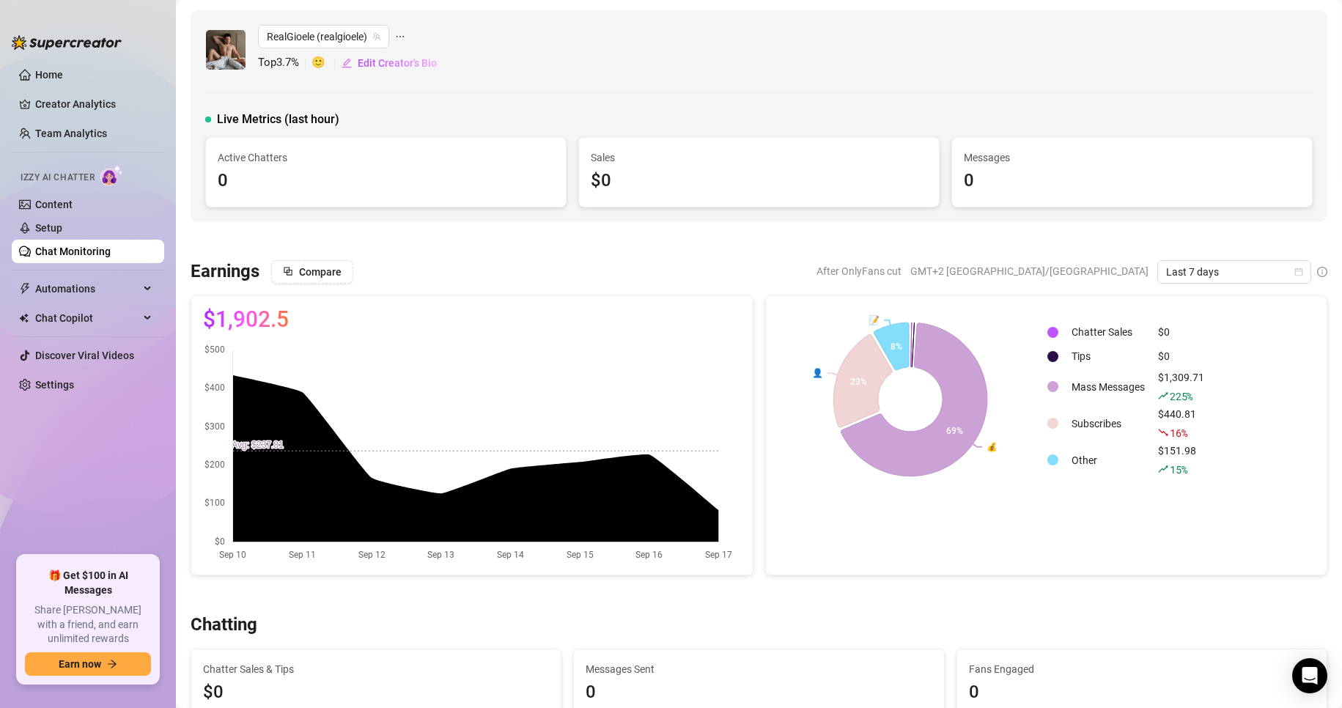 The height and width of the screenshot is (708, 1342). I want to click on a: Home, so click(49, 75).